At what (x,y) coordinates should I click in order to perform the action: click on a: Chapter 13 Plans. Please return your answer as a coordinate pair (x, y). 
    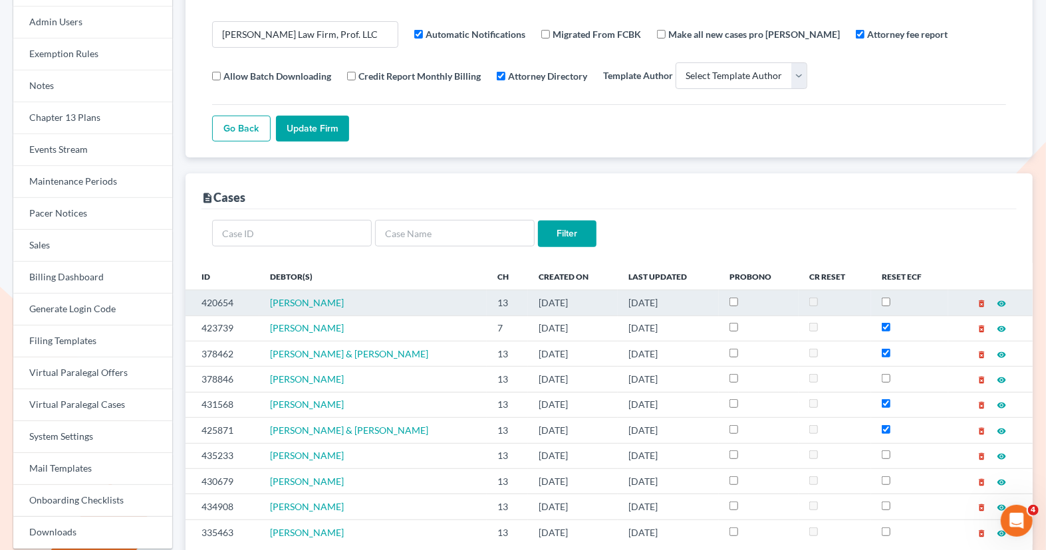
    Looking at the image, I should click on (92, 118).